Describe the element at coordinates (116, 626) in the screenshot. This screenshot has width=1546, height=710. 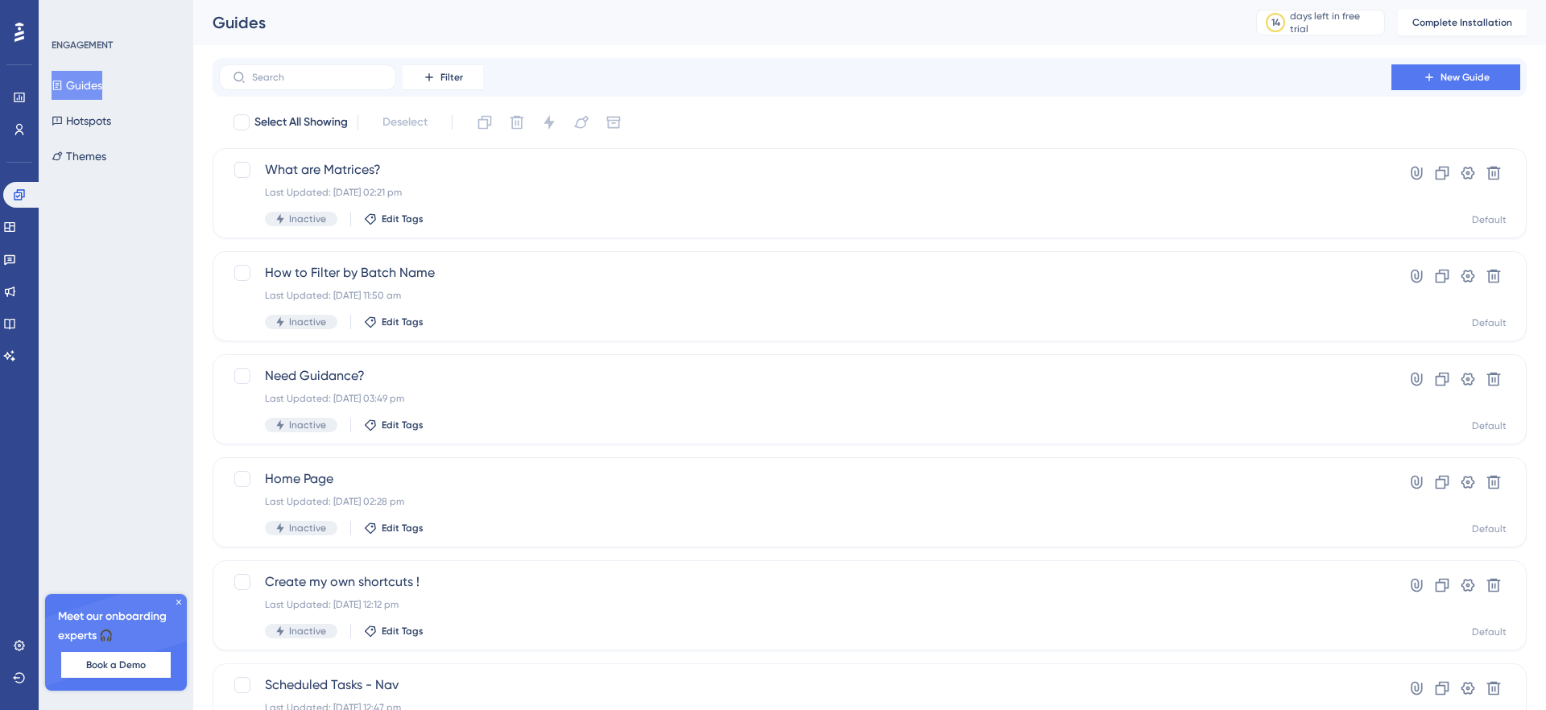
I see `span: Meet our onboarding experts 🎧` at that location.